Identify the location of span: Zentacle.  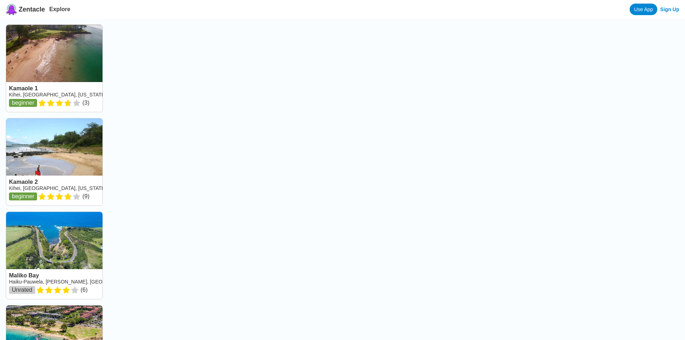
(32, 9).